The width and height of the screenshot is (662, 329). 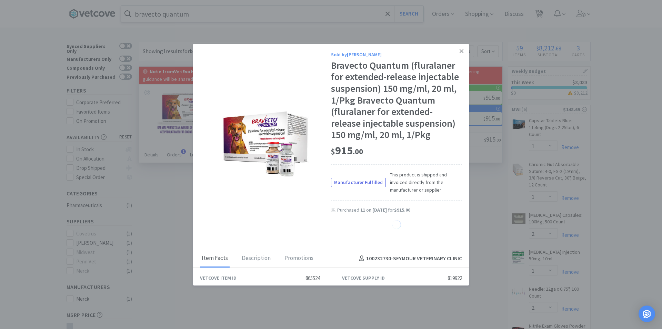 I want to click on span: 11, so click(x=363, y=210).